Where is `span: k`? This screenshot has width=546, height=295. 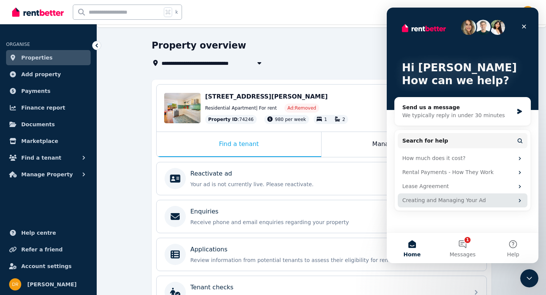 span: k is located at coordinates (176, 12).